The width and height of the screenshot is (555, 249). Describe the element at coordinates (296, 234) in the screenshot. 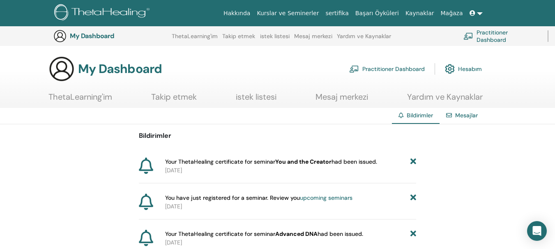

I see `b: Advanced DNA` at that location.